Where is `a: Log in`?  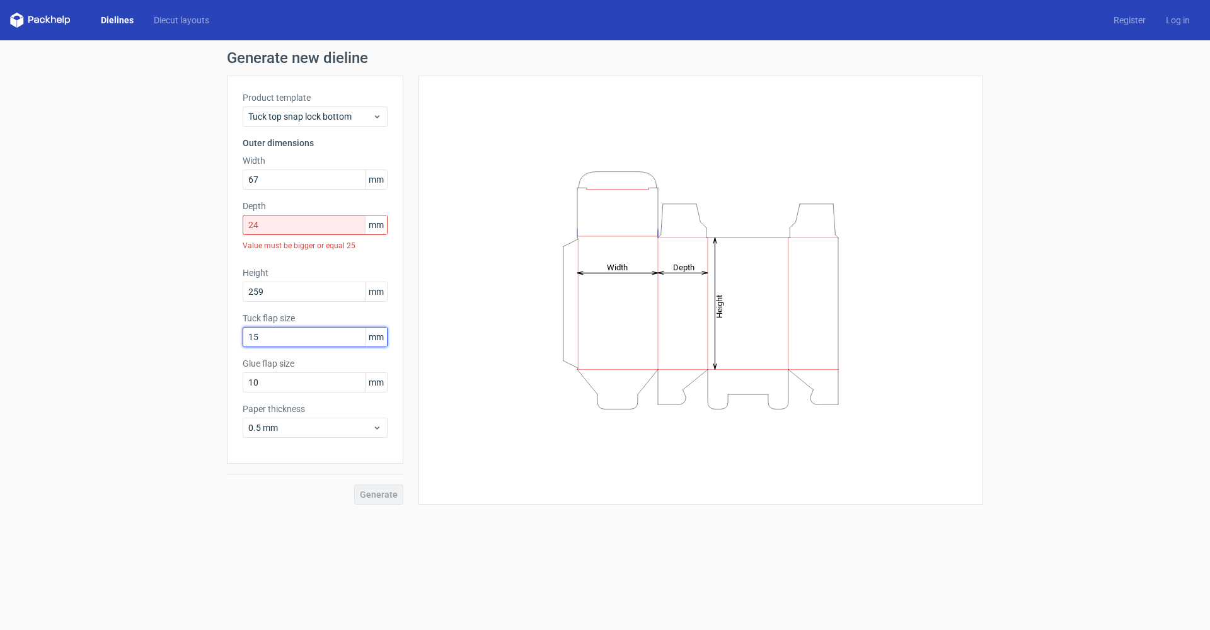 a: Log in is located at coordinates (1178, 20).